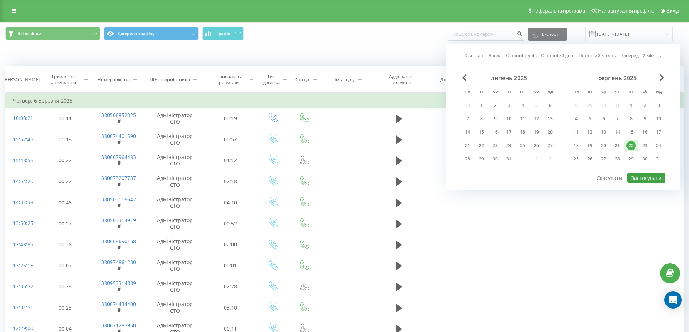  Describe the element at coordinates (22, 245) in the screenshot. I see `div: 13:43:59` at that location.